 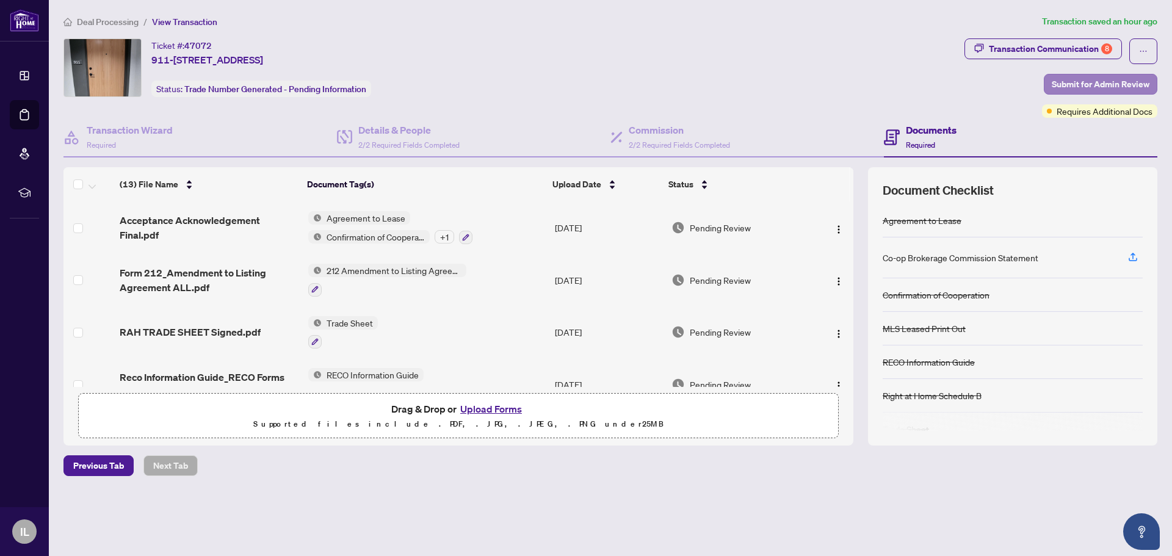 I want to click on span: Upload Date, so click(x=577, y=184).